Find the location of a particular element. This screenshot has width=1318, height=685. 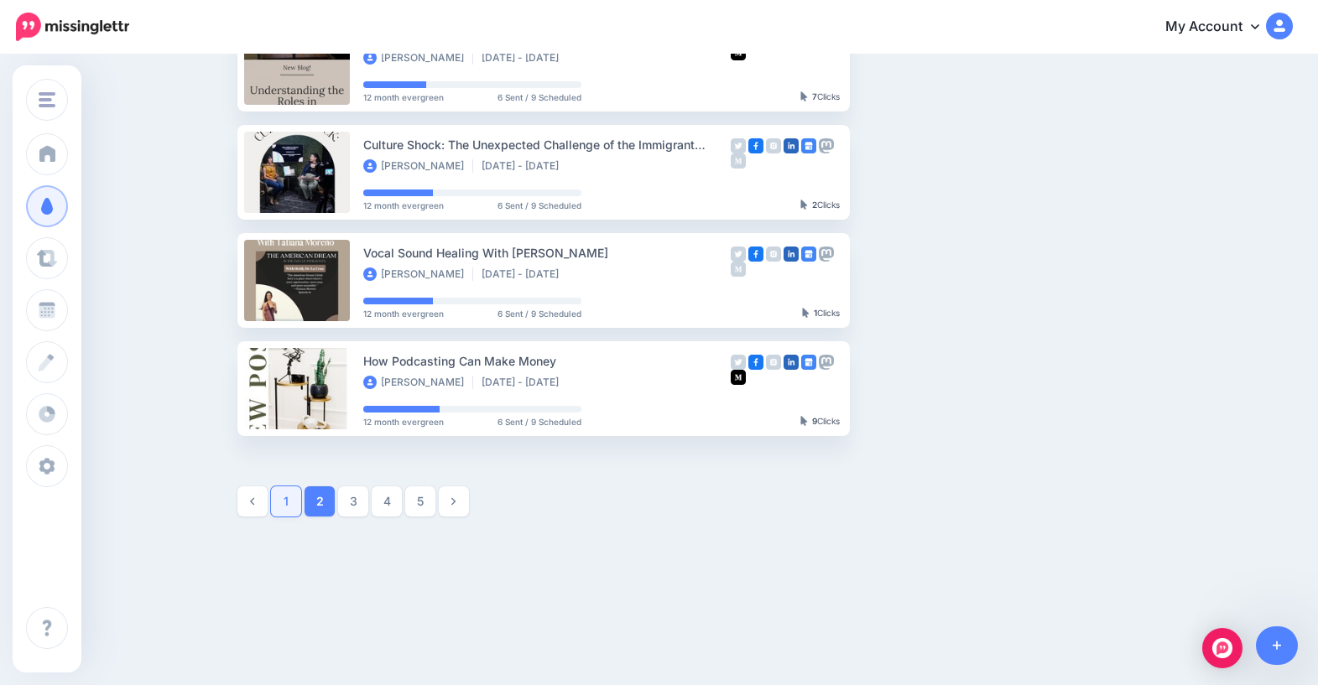

b: 7 is located at coordinates (815, 96).